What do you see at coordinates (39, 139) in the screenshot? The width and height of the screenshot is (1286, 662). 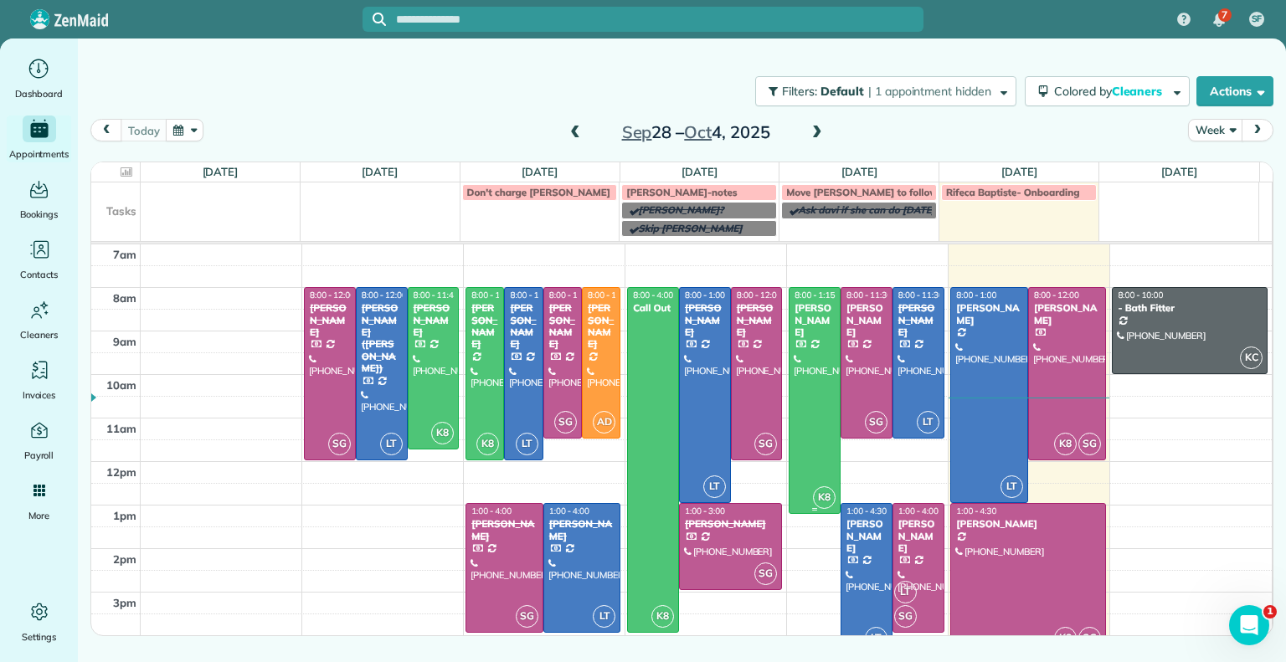 I see `a: Appointments` at bounding box center [39, 139].